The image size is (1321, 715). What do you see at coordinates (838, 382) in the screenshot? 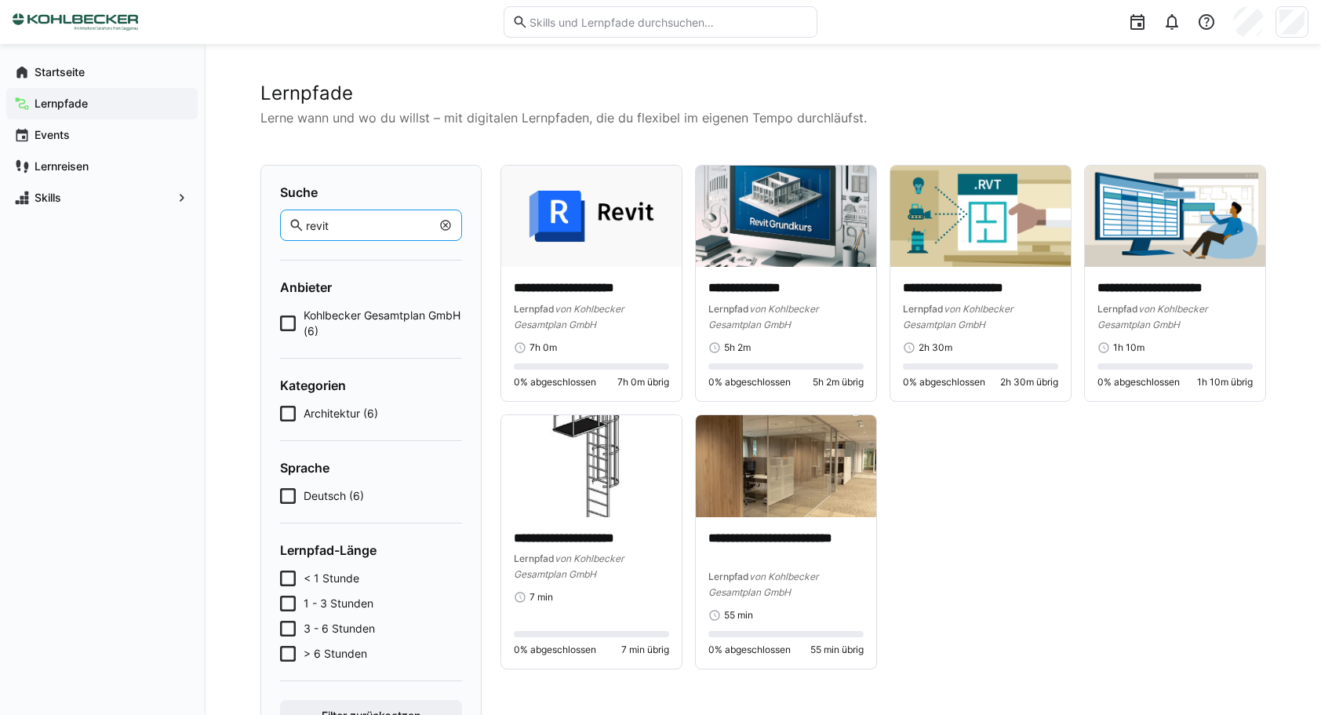
I see `span: 5h 2m übrig` at bounding box center [838, 382].